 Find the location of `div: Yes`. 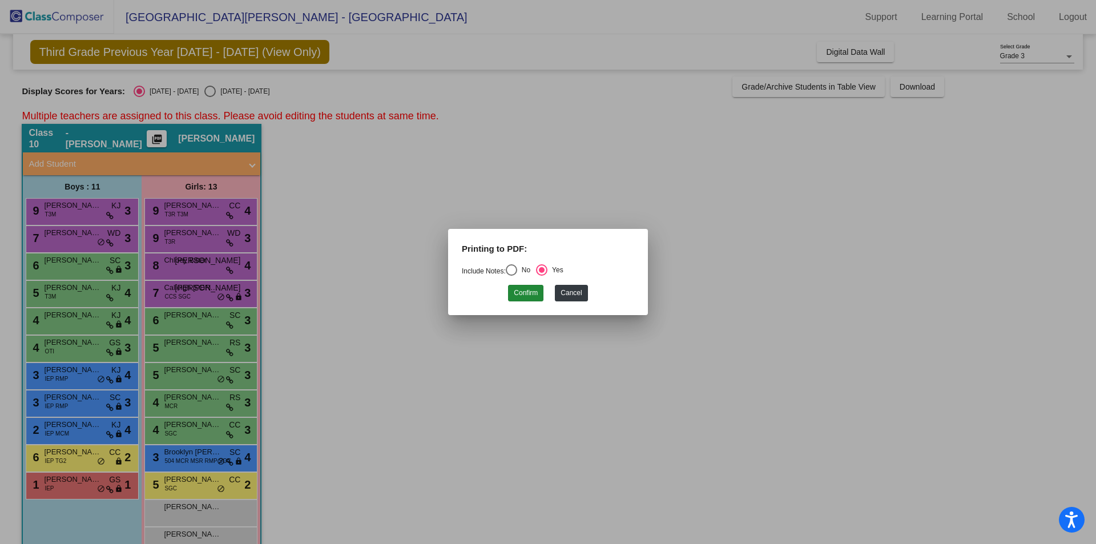

div: Yes is located at coordinates (556, 270).